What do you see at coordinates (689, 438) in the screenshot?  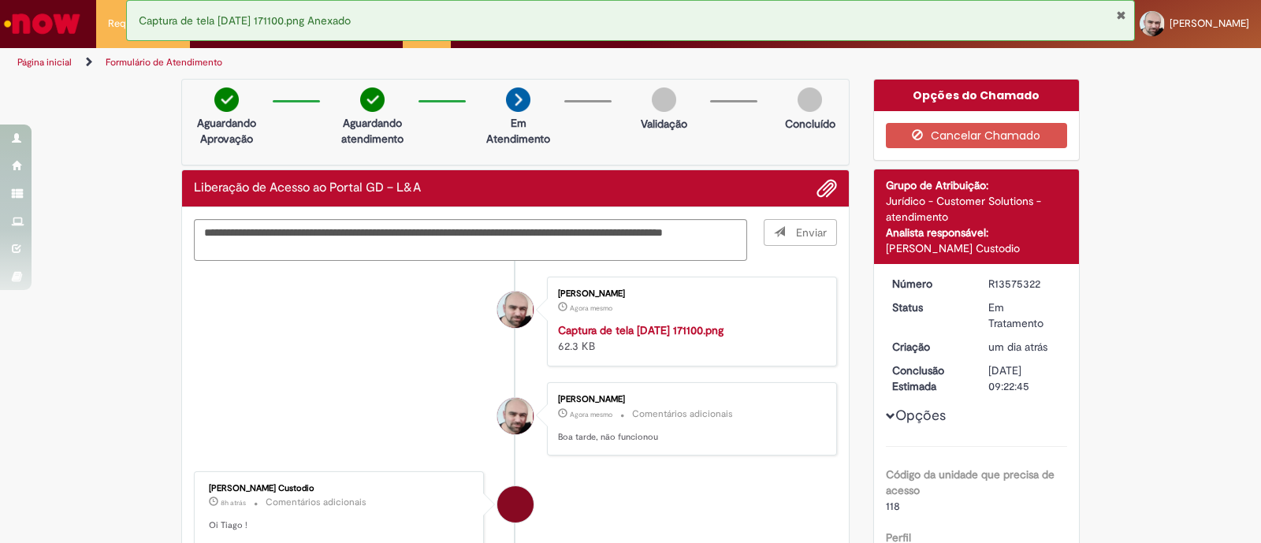 I see `p: Boa tarde, não funcionou` at bounding box center [689, 438].